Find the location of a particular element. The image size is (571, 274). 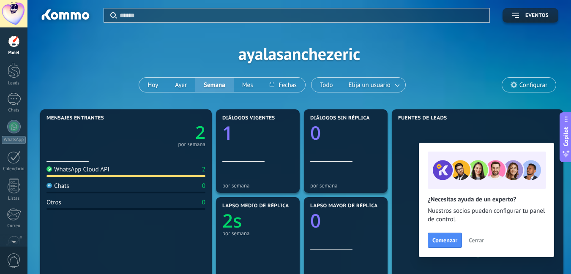

h2: ¿Necesitas ayuda de un experto? is located at coordinates (487, 200).